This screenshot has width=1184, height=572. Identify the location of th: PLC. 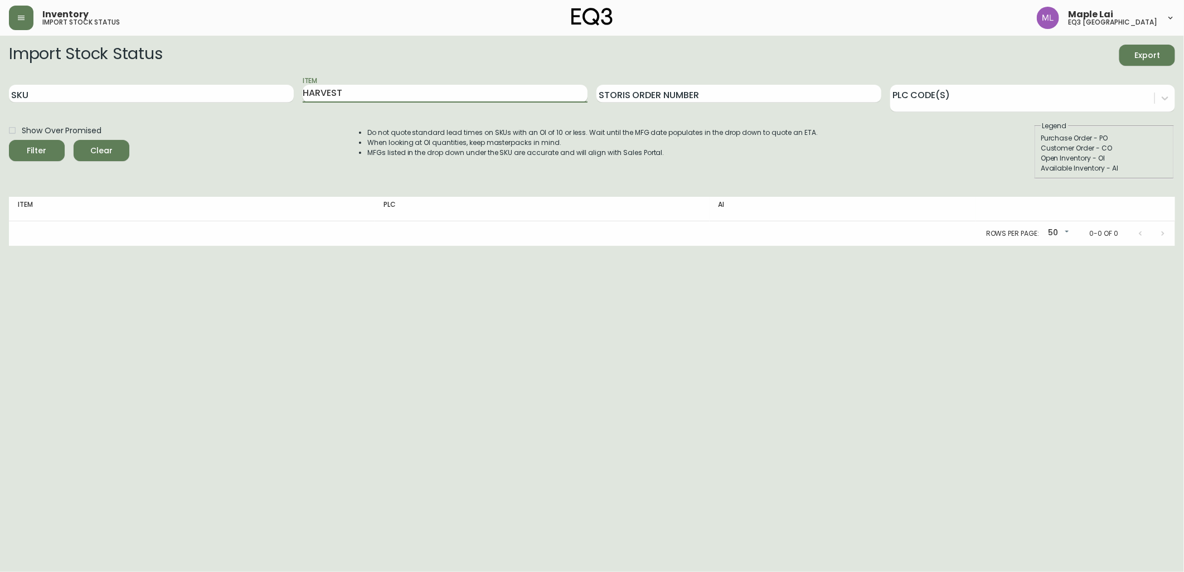
(542, 209).